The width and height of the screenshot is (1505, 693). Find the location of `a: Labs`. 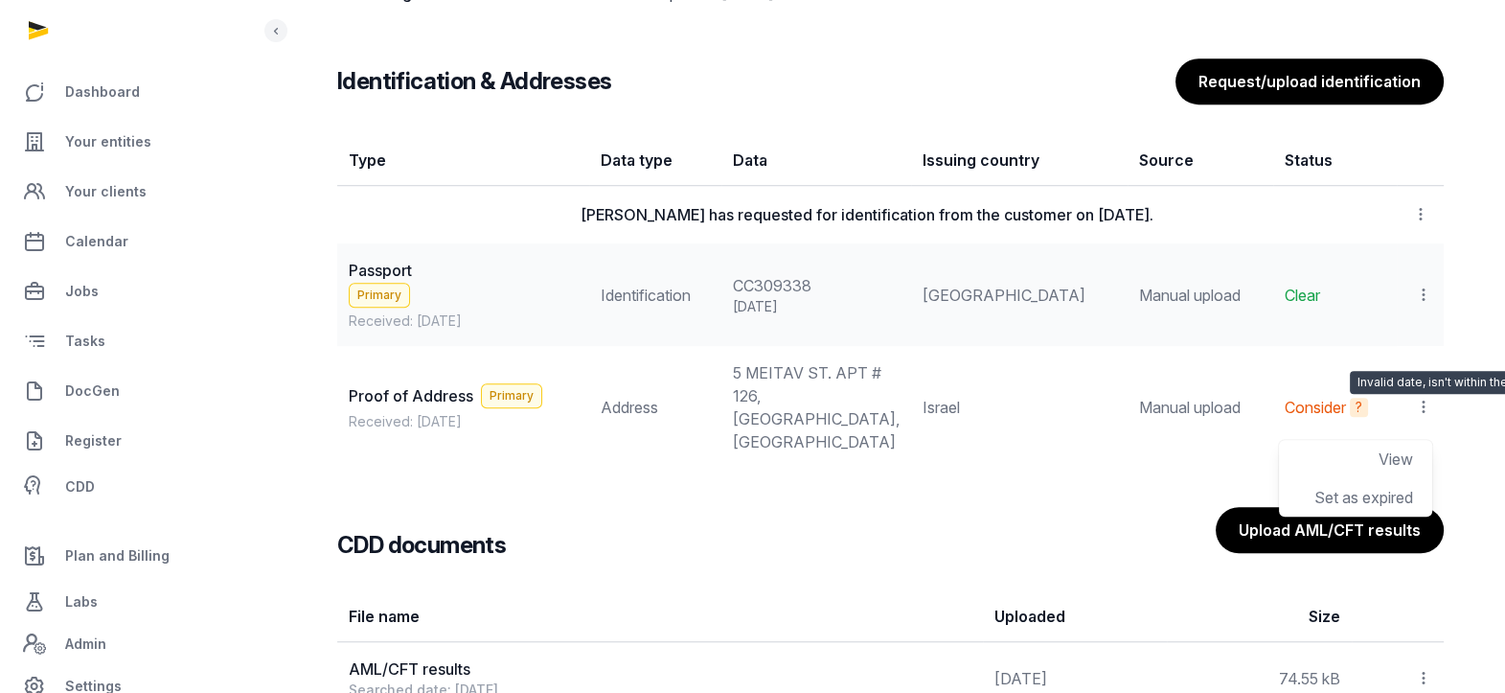

a: Labs is located at coordinates (137, 602).